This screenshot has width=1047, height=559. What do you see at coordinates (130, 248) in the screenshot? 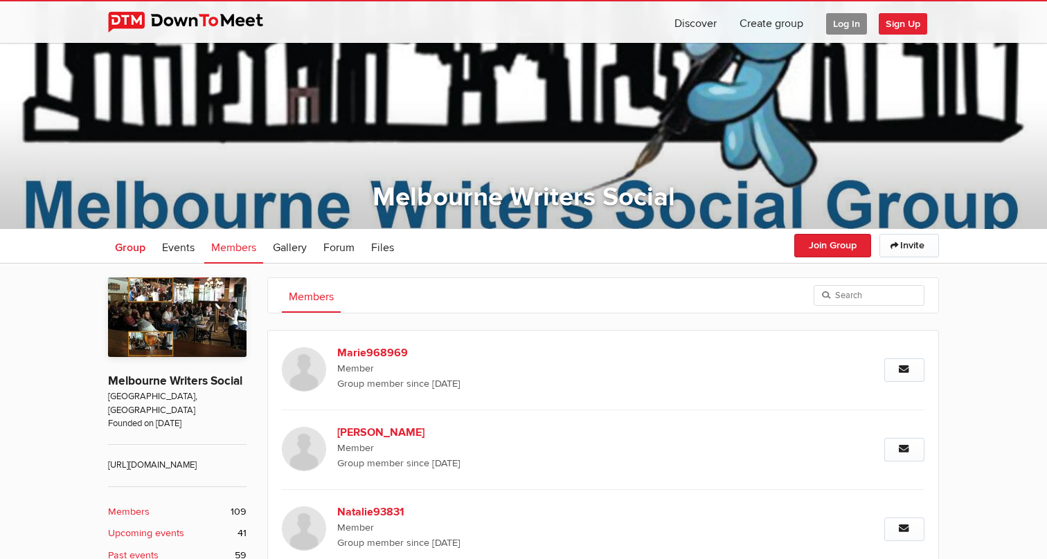
I see `span: Group` at bounding box center [130, 248].